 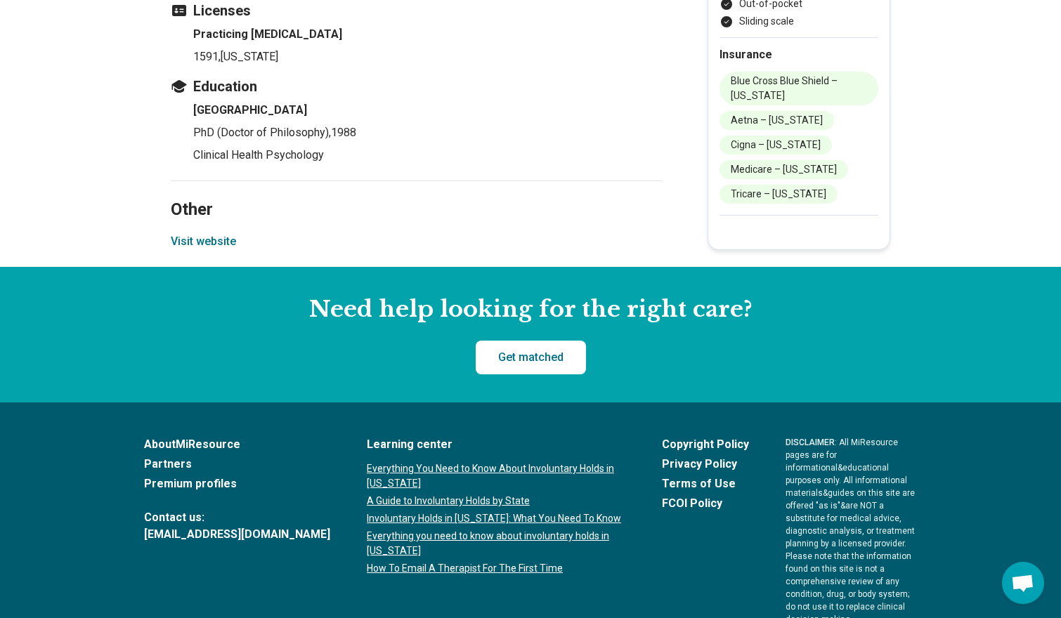 What do you see at coordinates (203, 242) in the screenshot?
I see `button: Visit website` at bounding box center [203, 242].